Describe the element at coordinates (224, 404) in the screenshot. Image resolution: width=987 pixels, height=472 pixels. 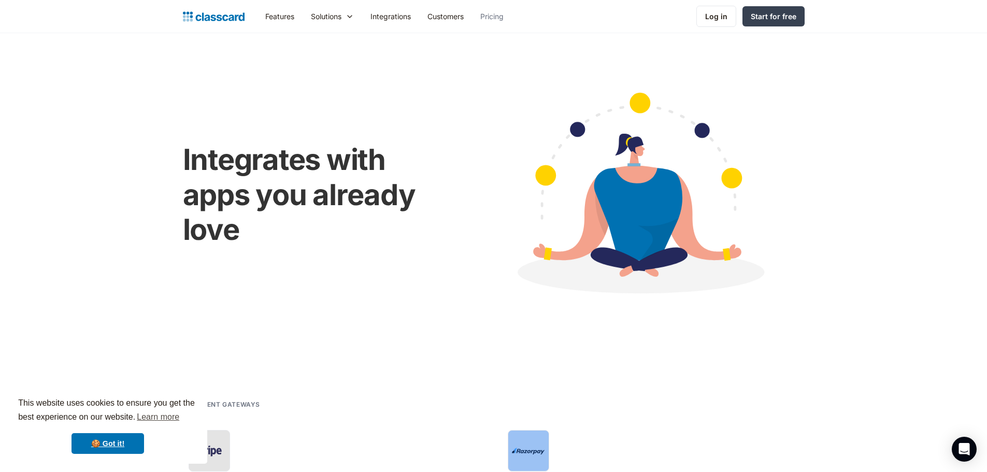
I see `h2: Payment gateways` at that location.